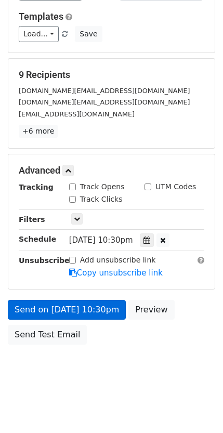 This screenshot has height=433, width=223. I want to click on a: Load..., so click(38, 34).